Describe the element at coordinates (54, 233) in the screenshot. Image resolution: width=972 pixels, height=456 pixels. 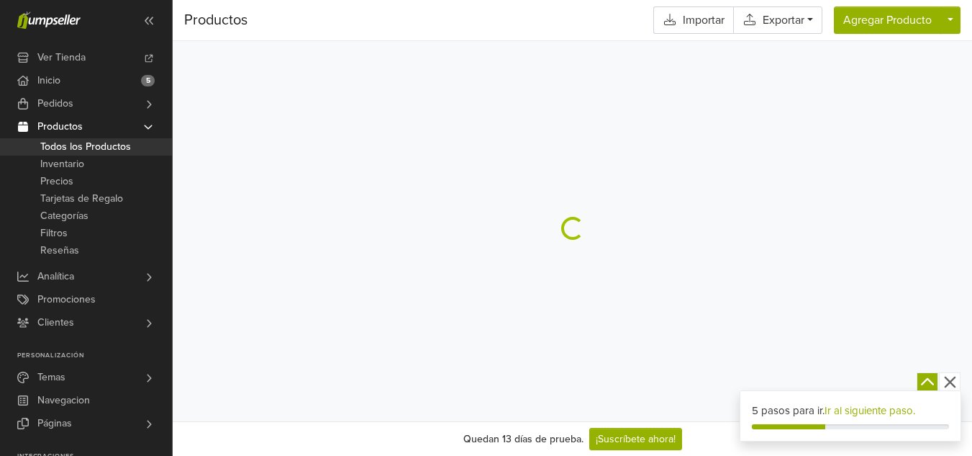
I see `span: Filtros` at that location.